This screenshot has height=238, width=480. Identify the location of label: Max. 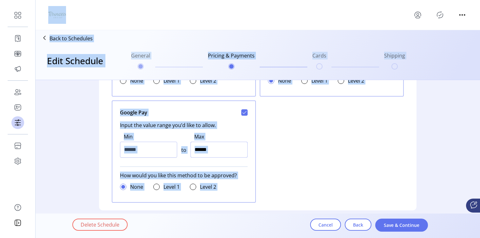
(221, 136).